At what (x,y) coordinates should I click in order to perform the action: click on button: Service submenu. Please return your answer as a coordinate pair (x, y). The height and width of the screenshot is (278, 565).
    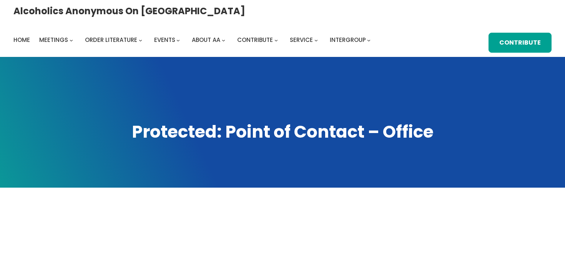
    Looking at the image, I should click on (316, 40).